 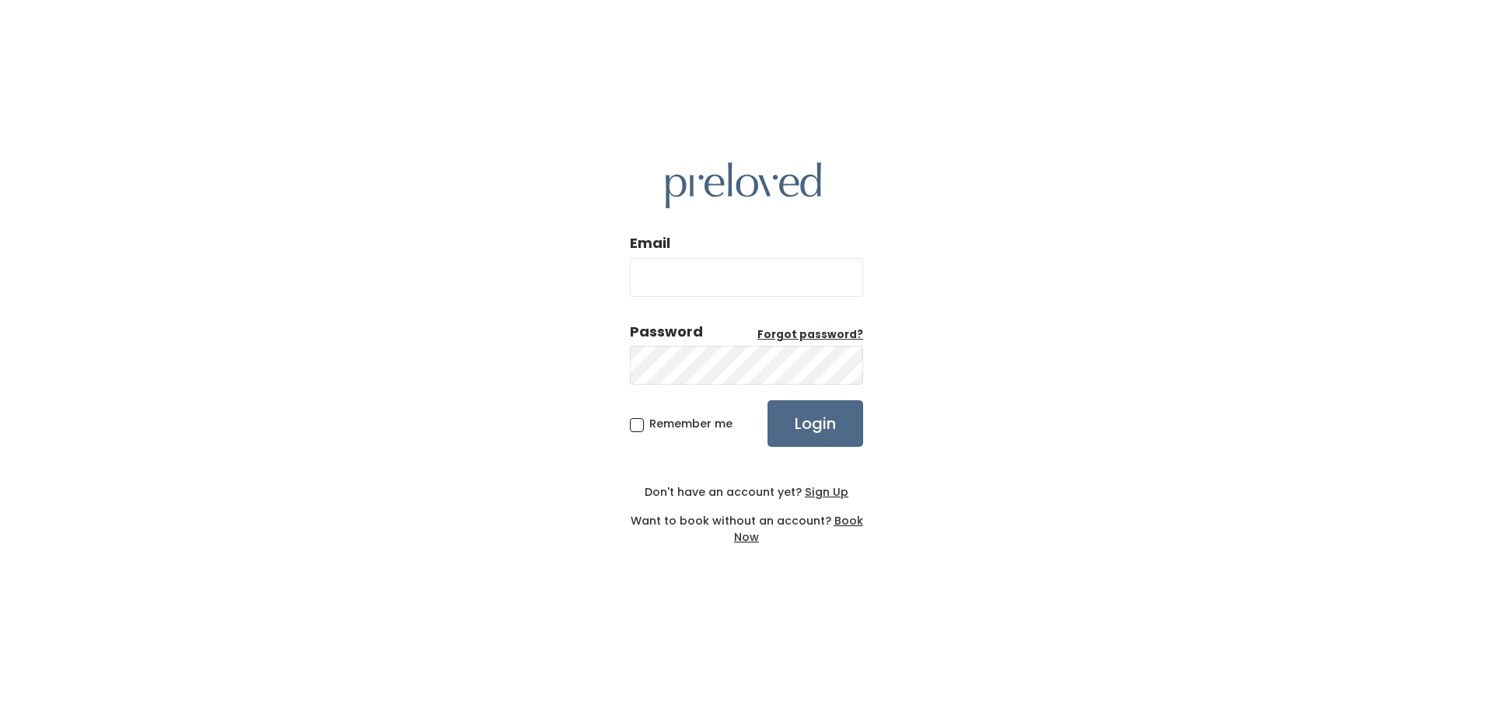 I want to click on div: Password, so click(x=666, y=332).